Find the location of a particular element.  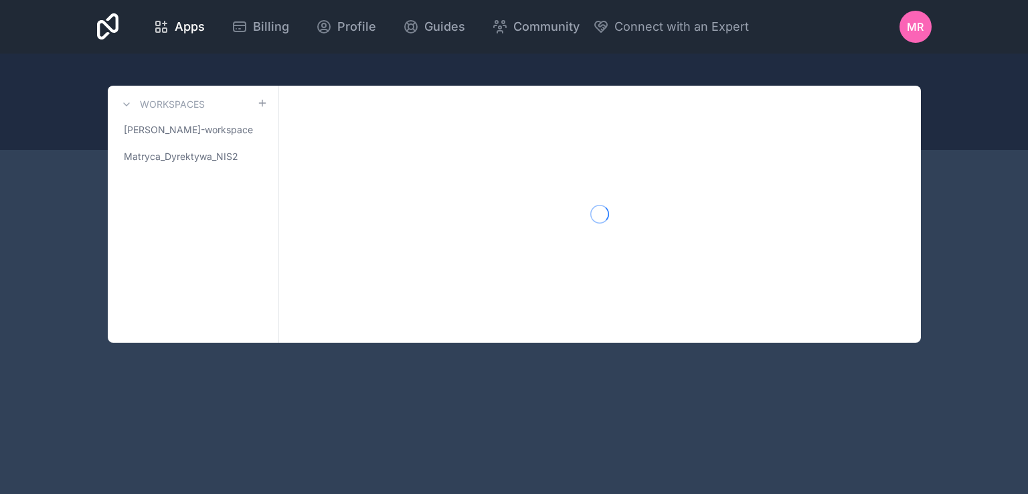

a: Community is located at coordinates (536, 27).